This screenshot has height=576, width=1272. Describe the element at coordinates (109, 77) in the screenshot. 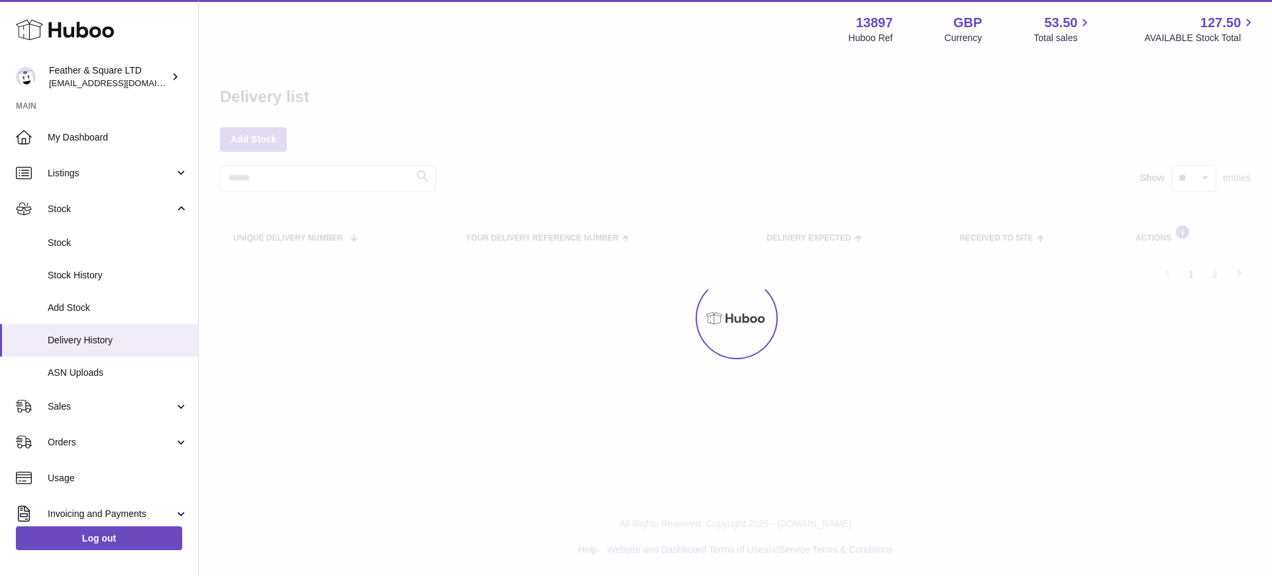

I see `div: Feather & Square LTD` at that location.